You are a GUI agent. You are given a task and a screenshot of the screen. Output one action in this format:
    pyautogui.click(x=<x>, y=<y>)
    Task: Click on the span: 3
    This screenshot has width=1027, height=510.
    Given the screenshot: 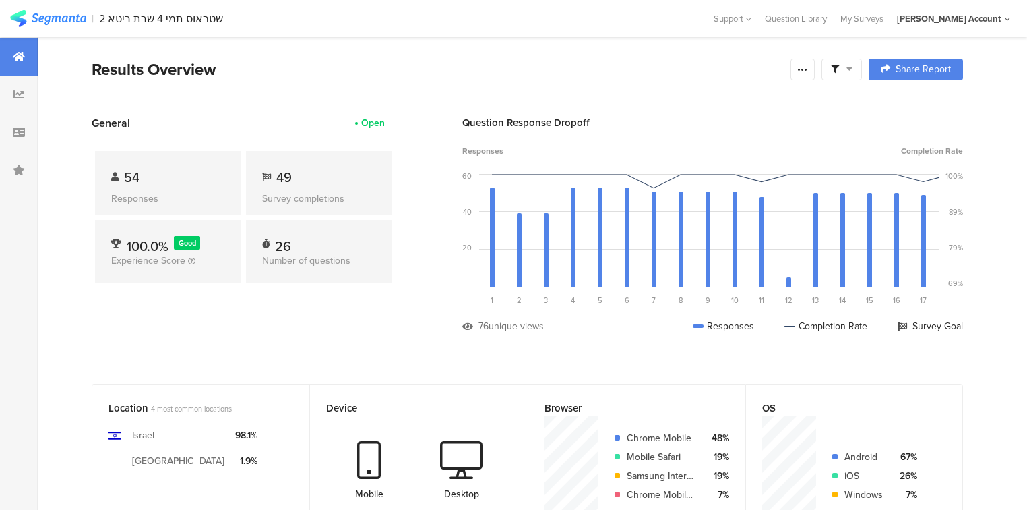 What is the action you would take?
    pyautogui.click(x=546, y=300)
    